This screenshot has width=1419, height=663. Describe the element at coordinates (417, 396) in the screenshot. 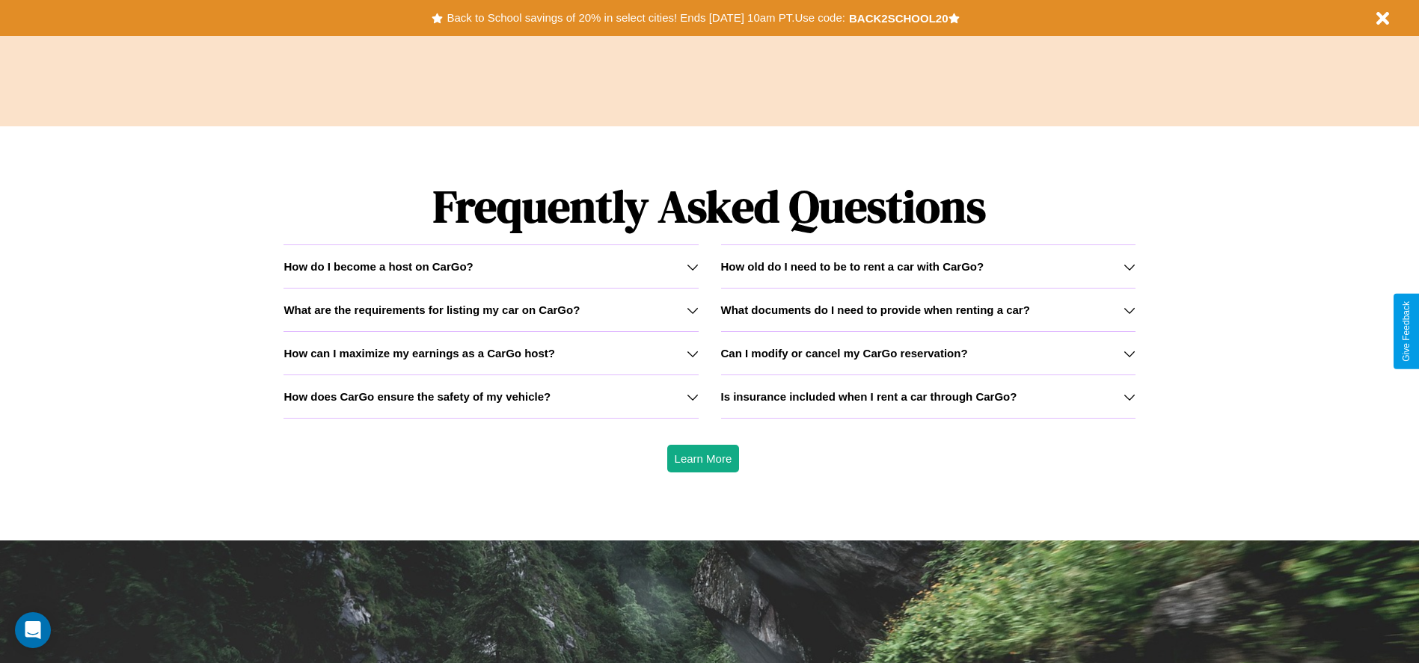

I see `h3: How does CarGo ensure the safety of my vehicle?` at that location.